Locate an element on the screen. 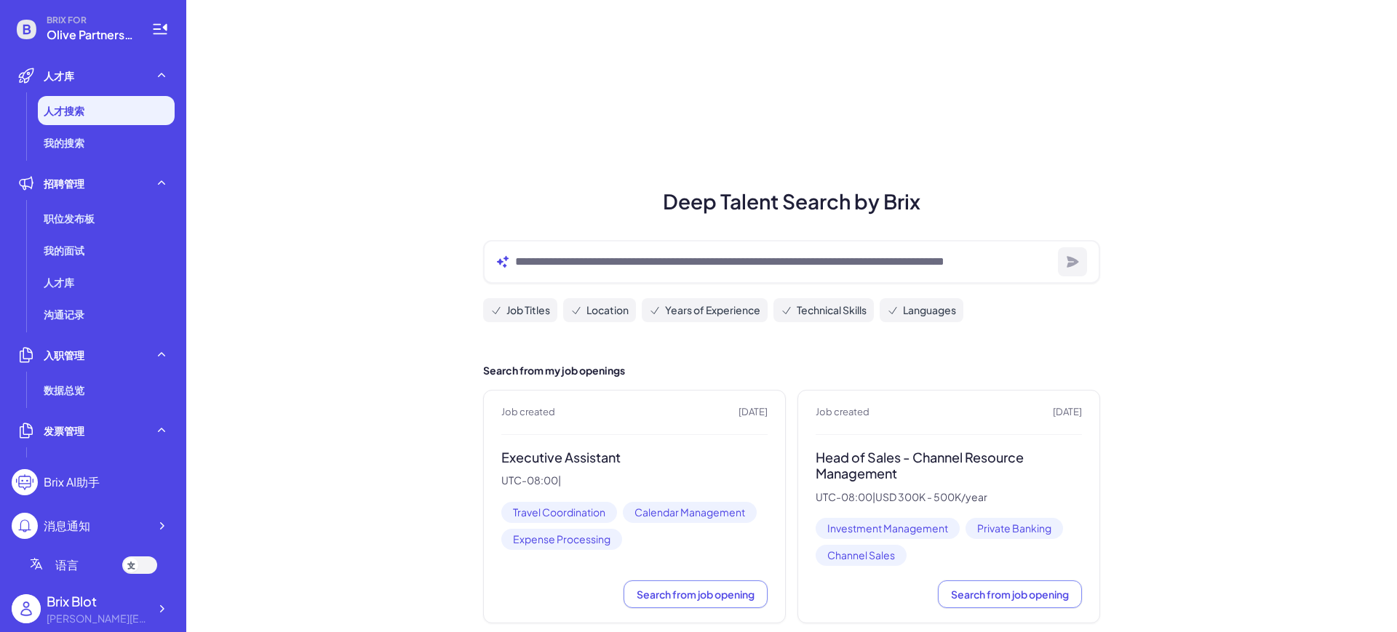 This screenshot has width=1397, height=632. h1: Deep Talent Search by Brix is located at coordinates (792, 202).